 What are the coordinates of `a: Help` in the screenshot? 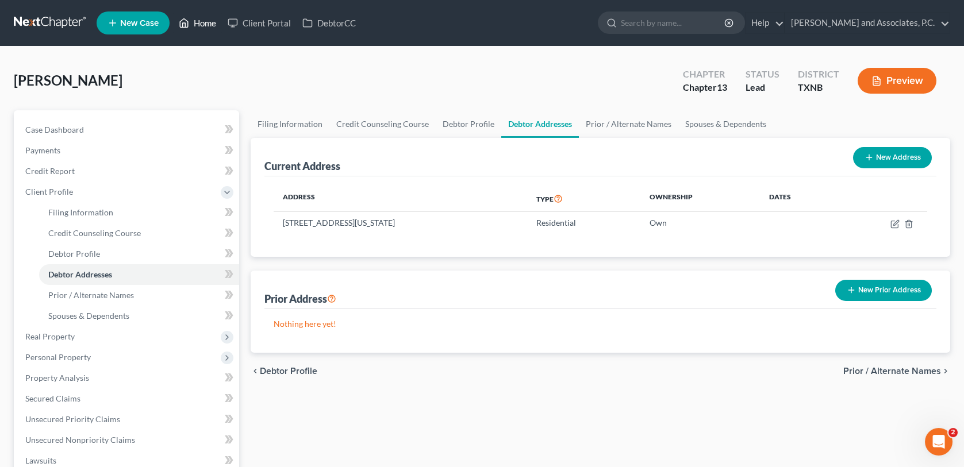 It's located at (764, 23).